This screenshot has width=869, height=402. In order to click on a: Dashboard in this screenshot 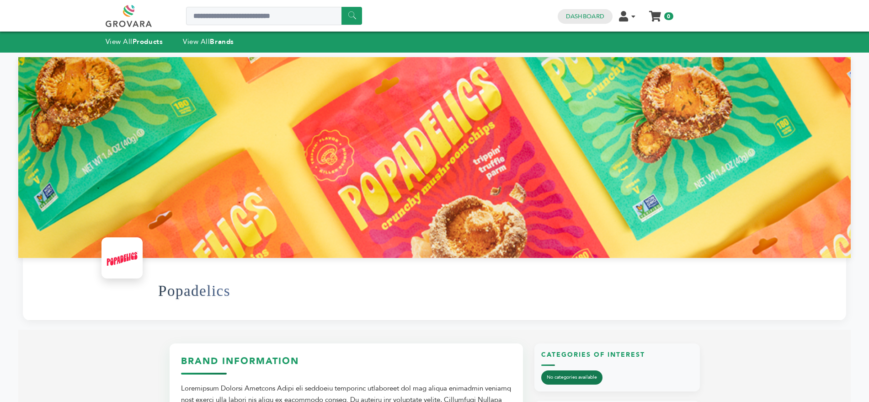, I will do `click(585, 16)`.